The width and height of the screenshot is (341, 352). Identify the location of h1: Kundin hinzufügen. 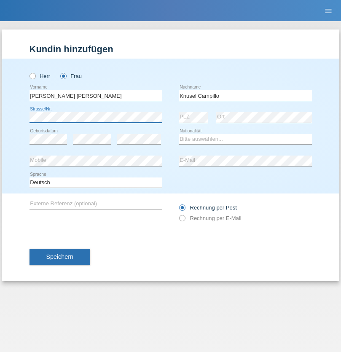
(171, 49).